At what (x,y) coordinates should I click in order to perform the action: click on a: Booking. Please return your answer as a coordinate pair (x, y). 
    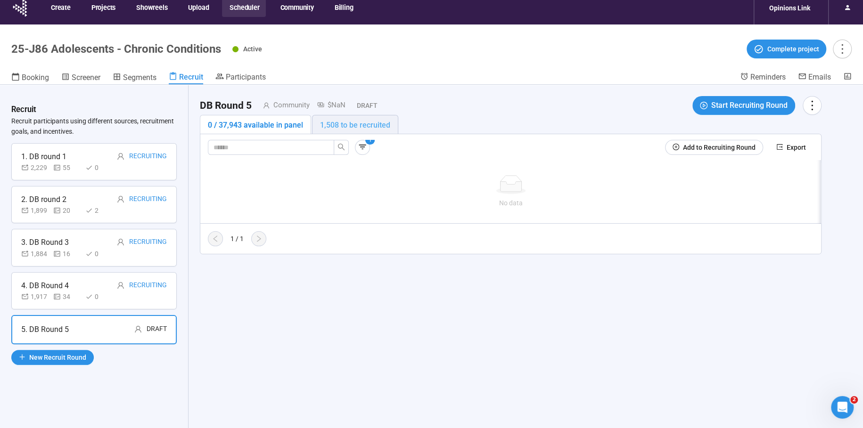
    Looking at the image, I should click on (30, 78).